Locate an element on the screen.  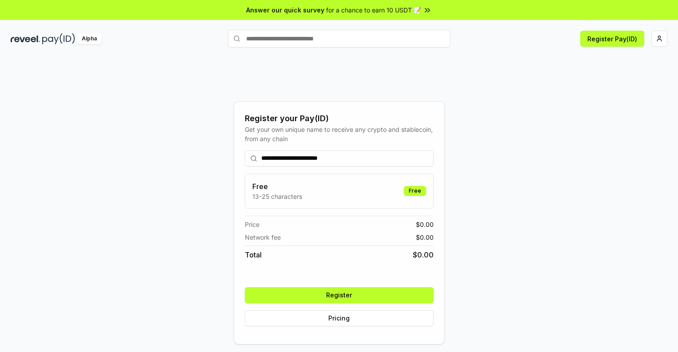
h3: Free is located at coordinates (277, 187).